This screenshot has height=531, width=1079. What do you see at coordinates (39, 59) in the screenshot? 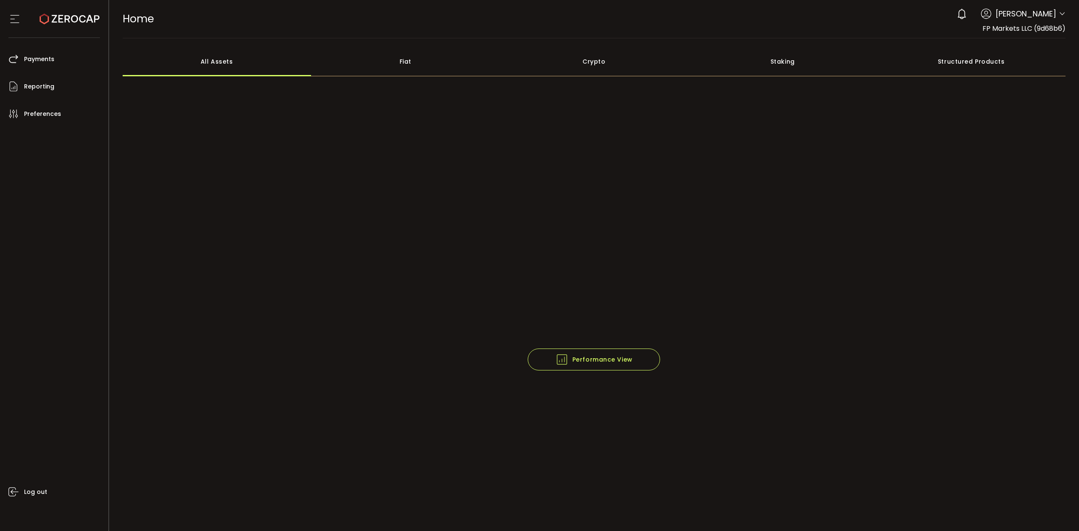
I see `span: Payments` at bounding box center [39, 59].